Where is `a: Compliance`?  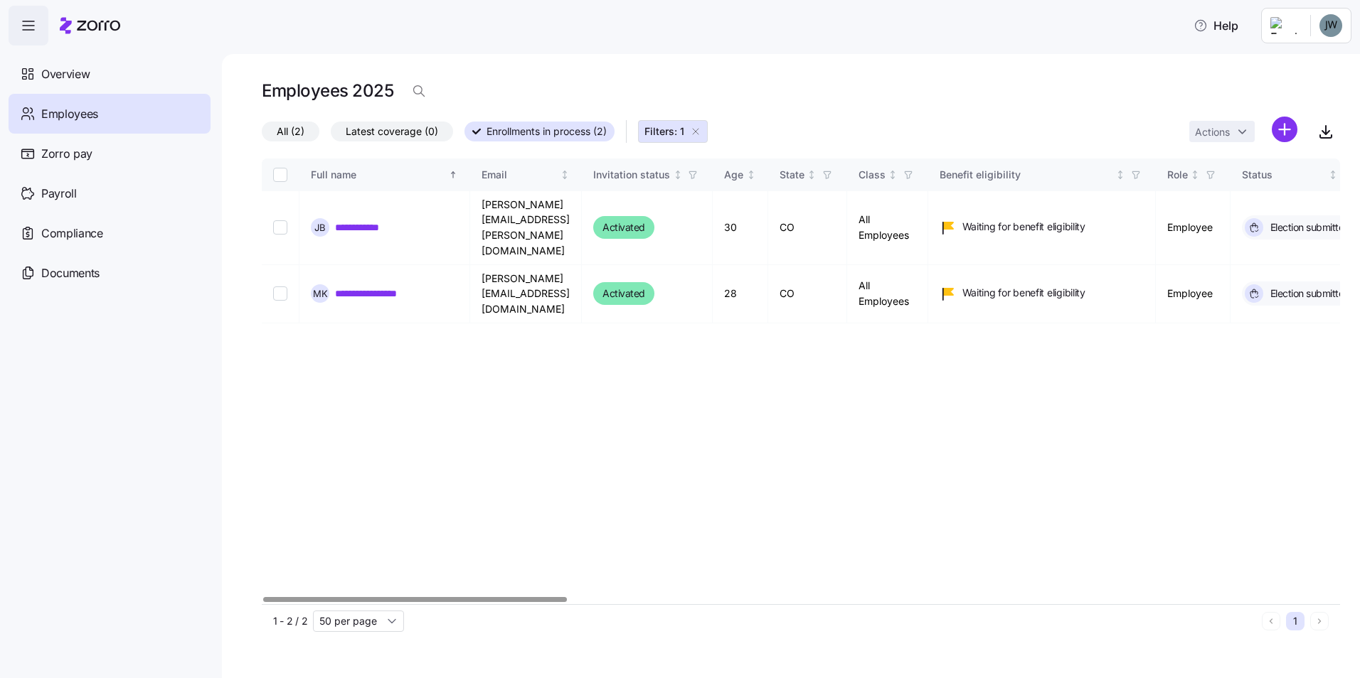 a: Compliance is located at coordinates (110, 233).